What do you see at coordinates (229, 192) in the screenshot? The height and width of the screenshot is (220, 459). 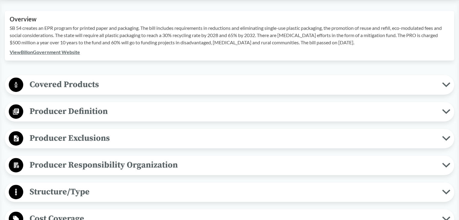 I see `button: Structure/Type` at bounding box center [229, 192].